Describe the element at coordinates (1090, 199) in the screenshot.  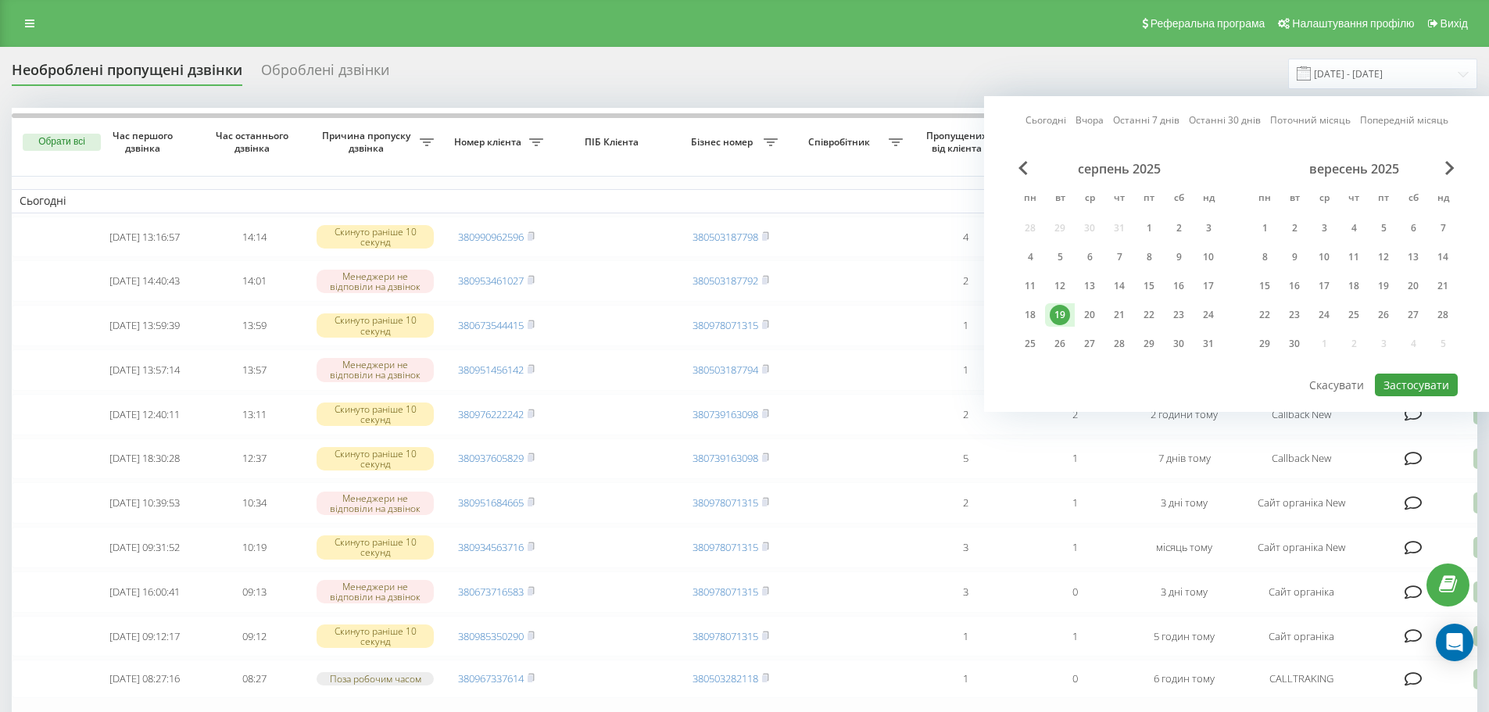
I see `abbr: середа` at that location.